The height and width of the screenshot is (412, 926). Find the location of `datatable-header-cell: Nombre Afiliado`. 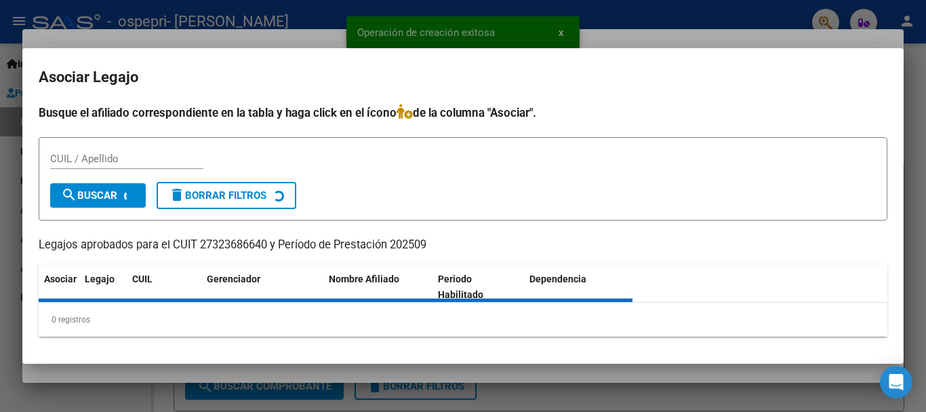

datatable-header-cell: Nombre Afiliado is located at coordinates (378, 287).